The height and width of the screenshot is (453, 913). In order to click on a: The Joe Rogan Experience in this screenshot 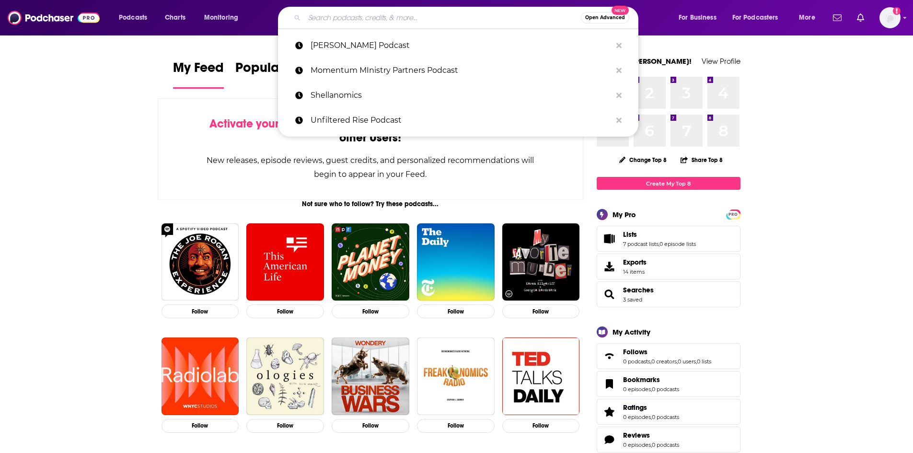, I will do `click(200, 262)`.